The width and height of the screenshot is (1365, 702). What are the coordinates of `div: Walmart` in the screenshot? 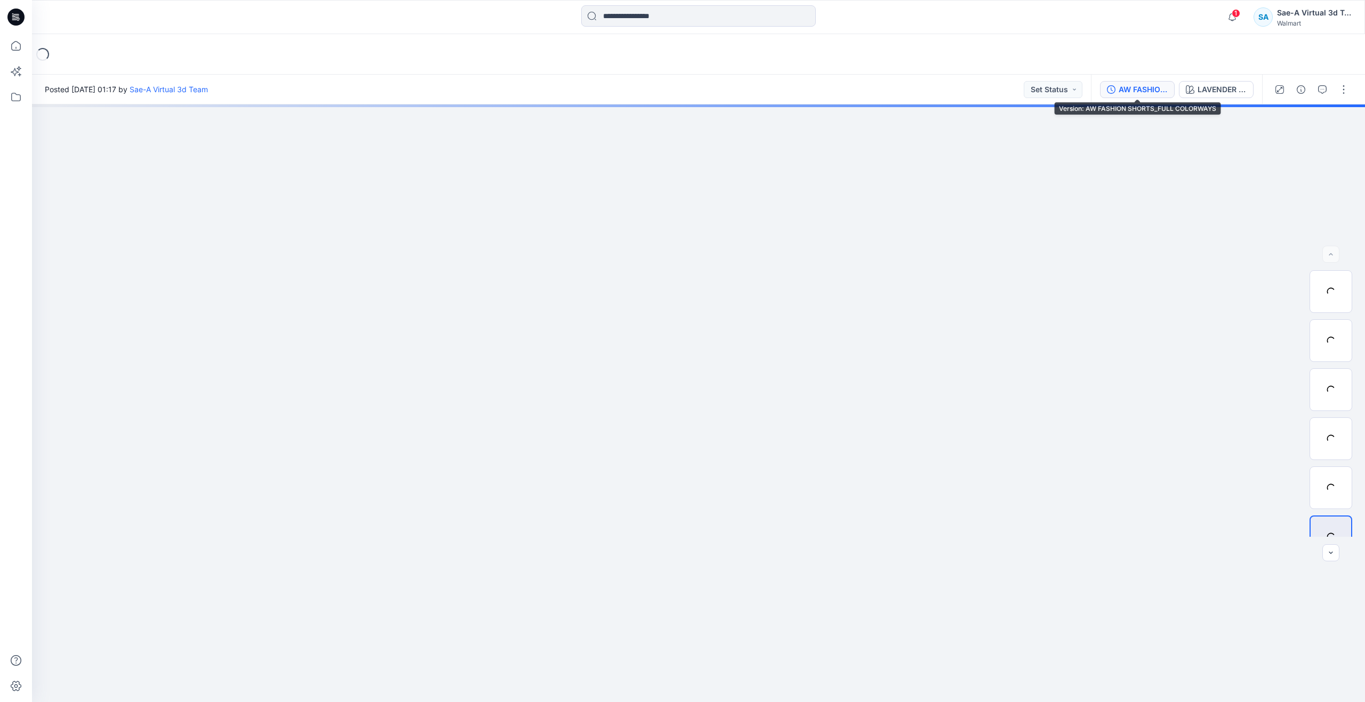 It's located at (1314, 23).